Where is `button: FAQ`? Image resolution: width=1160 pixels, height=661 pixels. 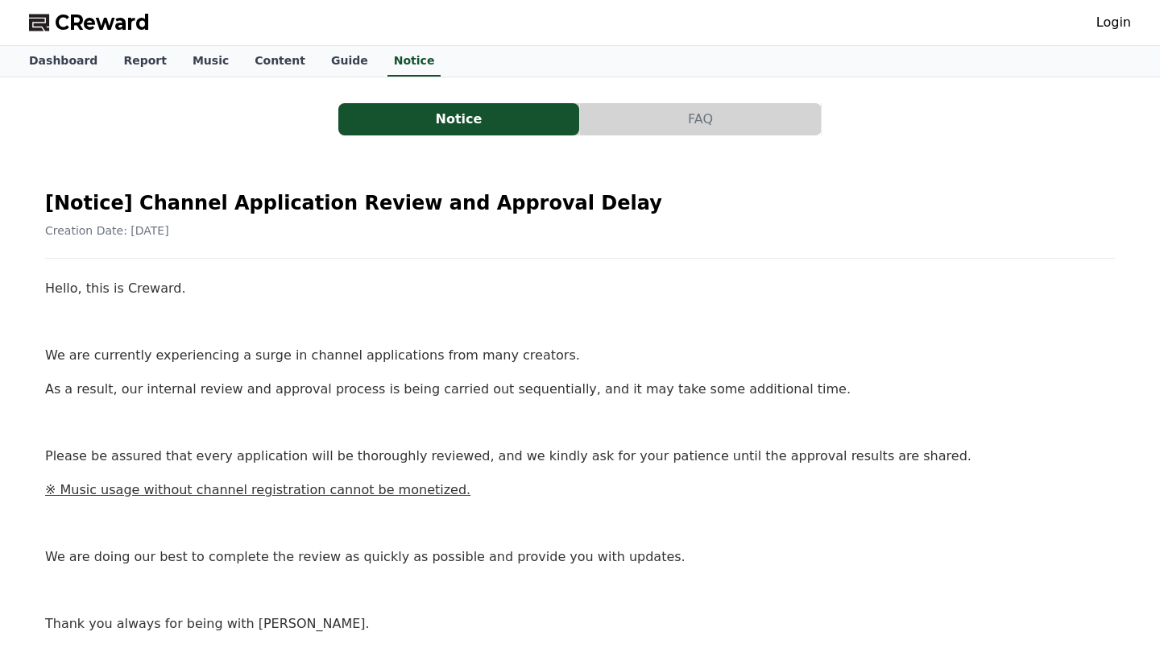
button: FAQ is located at coordinates (700, 119).